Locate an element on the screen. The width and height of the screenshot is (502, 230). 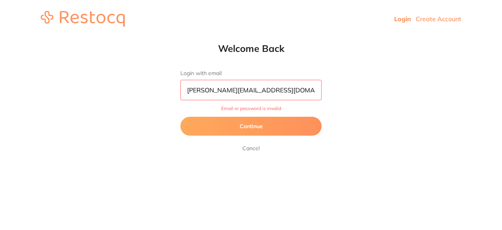
label: Login with email is located at coordinates (251, 73).